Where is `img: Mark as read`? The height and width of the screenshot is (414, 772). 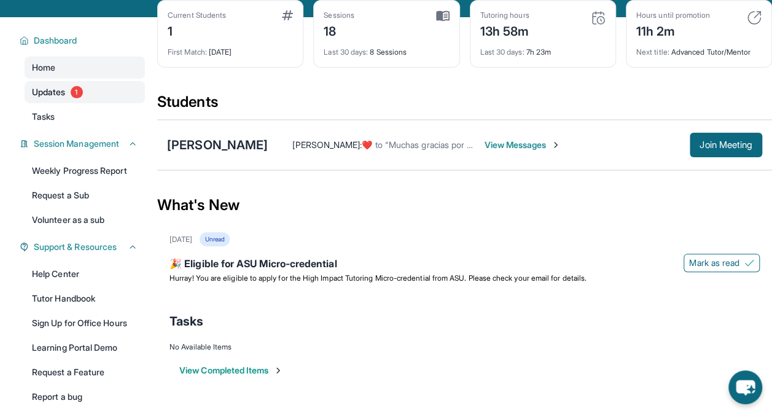
img: Mark as read is located at coordinates (749, 263).